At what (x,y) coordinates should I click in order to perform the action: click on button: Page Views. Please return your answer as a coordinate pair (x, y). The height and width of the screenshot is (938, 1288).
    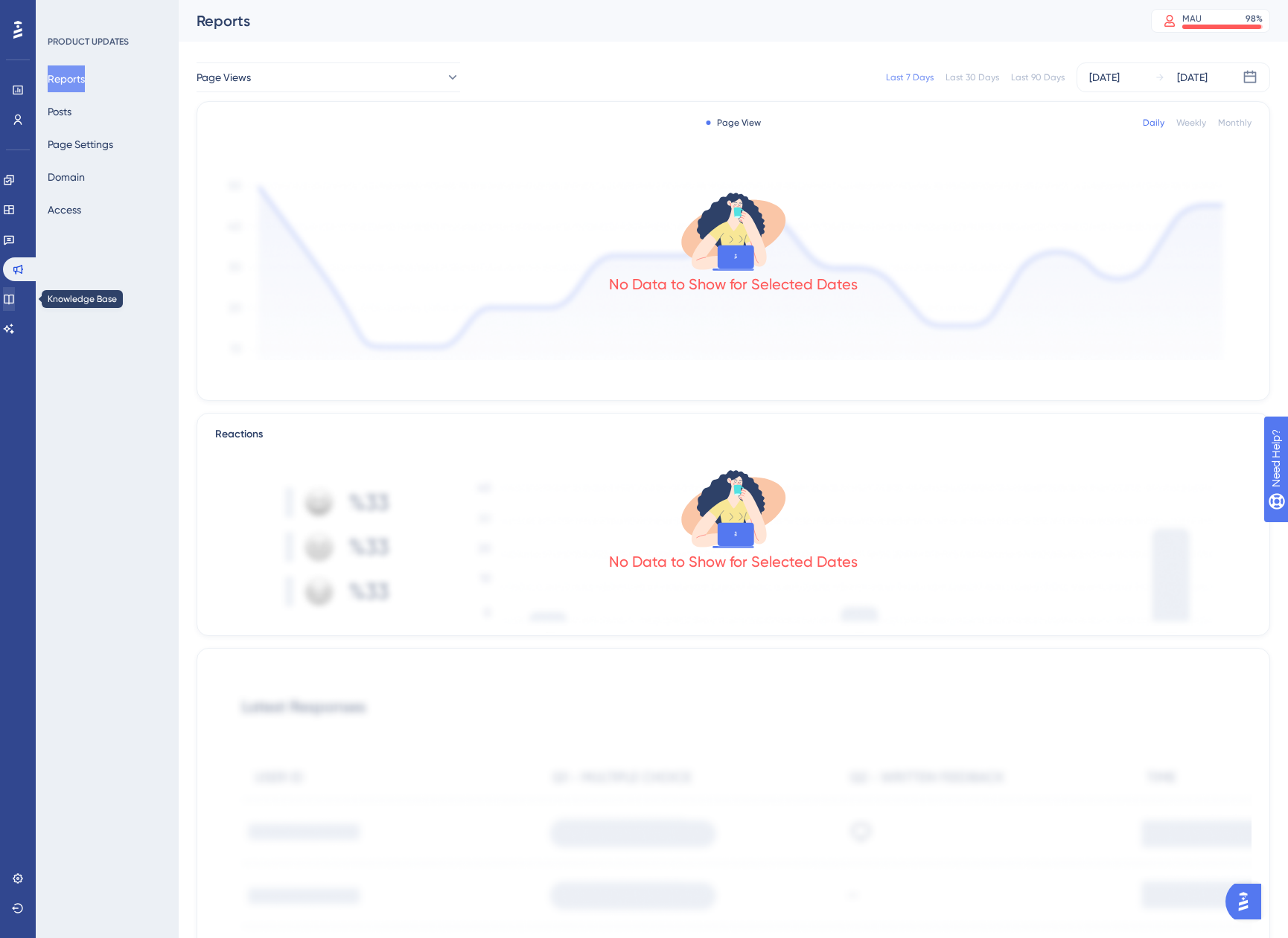
    Looking at the image, I should click on (328, 78).